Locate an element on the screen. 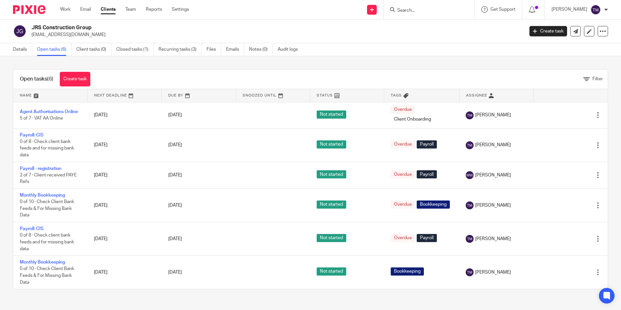 The width and height of the screenshot is (621, 310). span: 2 of 7 · Client received PAYE Refs is located at coordinates (48, 178).